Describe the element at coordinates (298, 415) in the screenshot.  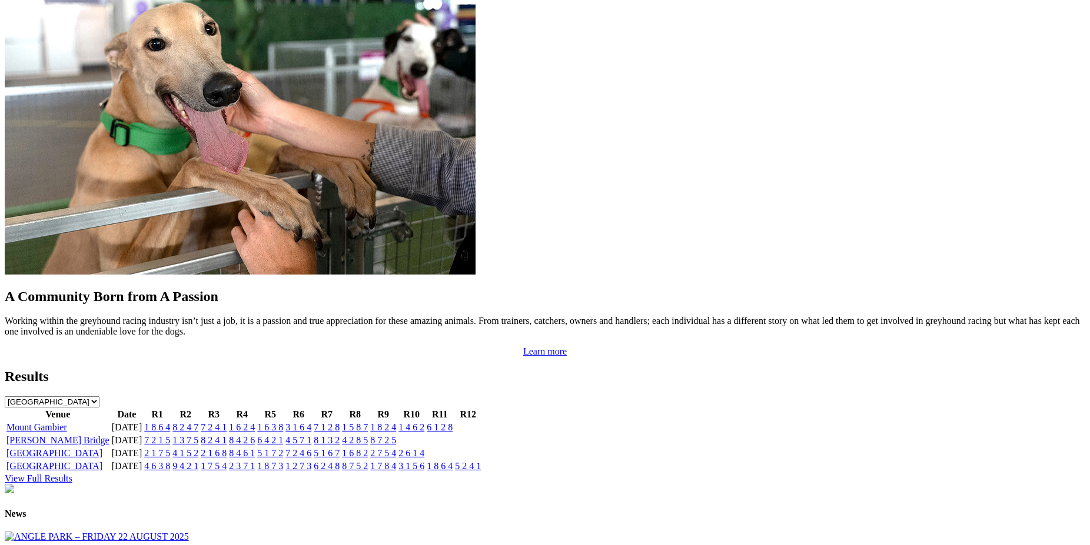
I see `th: R6` at that location.